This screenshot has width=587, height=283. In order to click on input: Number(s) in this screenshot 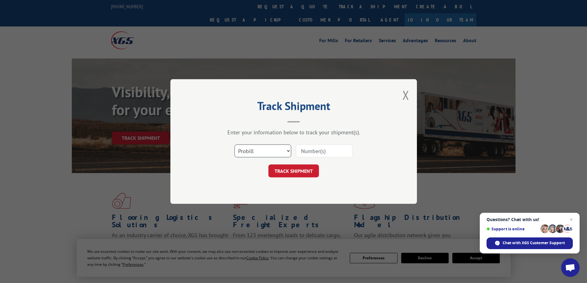, I will do `click(324, 151)`.